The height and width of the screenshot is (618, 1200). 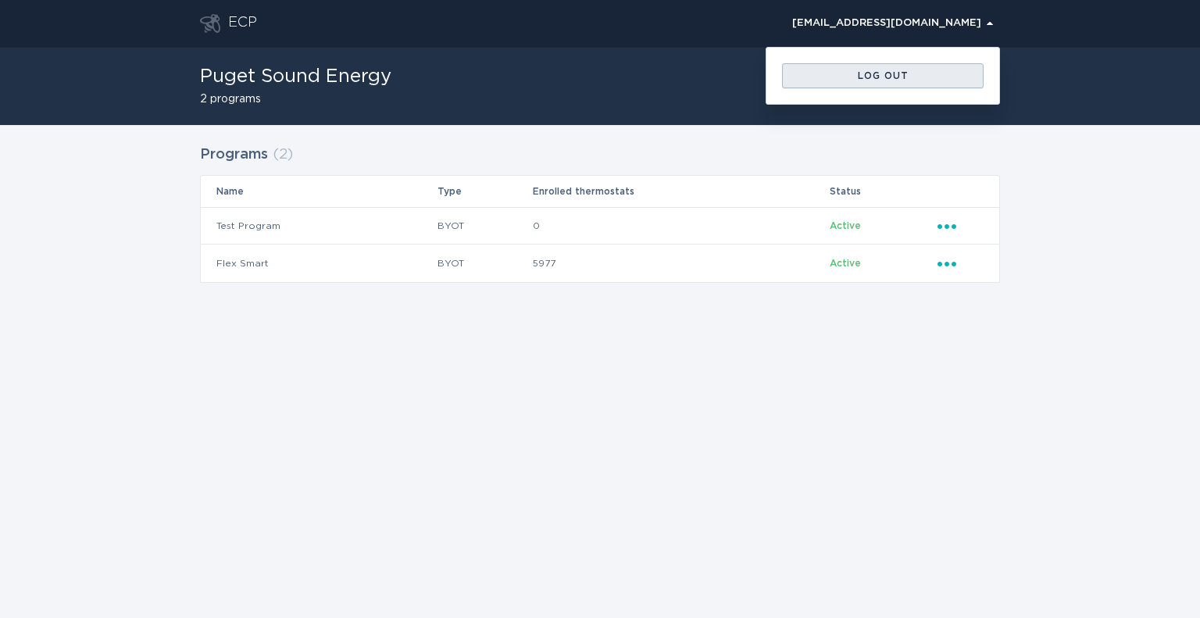 I want to click on td: Flex Smart, so click(x=319, y=263).